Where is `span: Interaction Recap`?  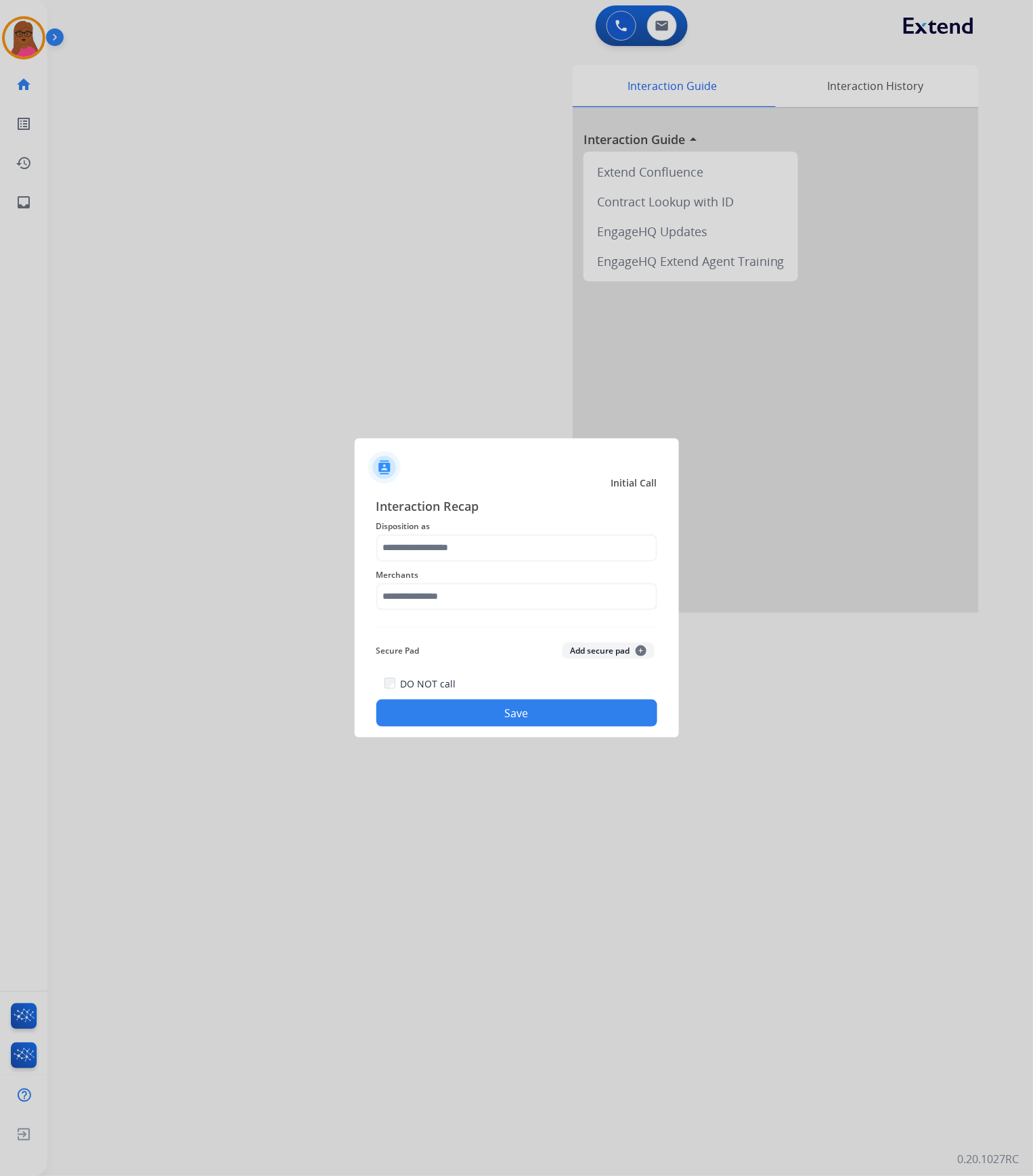 span: Interaction Recap is located at coordinates (516, 507).